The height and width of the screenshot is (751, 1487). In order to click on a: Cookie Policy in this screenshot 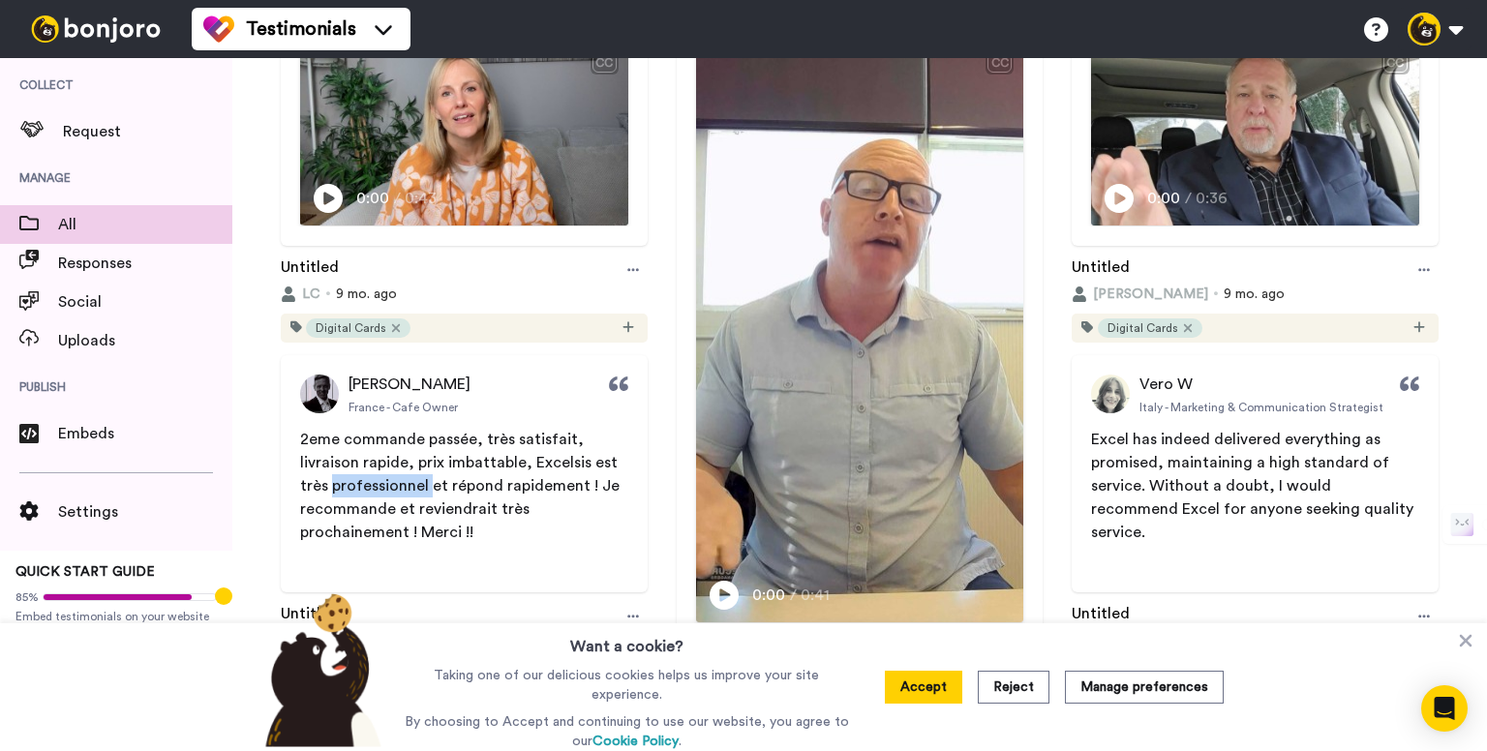, I will do `click(635, 742)`.